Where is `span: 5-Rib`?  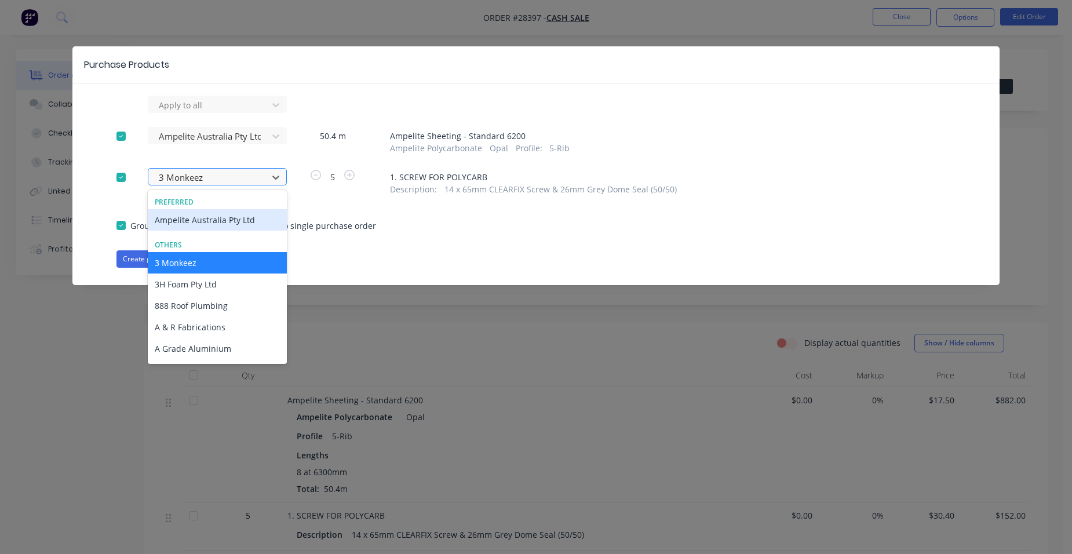
span: 5-Rib is located at coordinates (559, 148).